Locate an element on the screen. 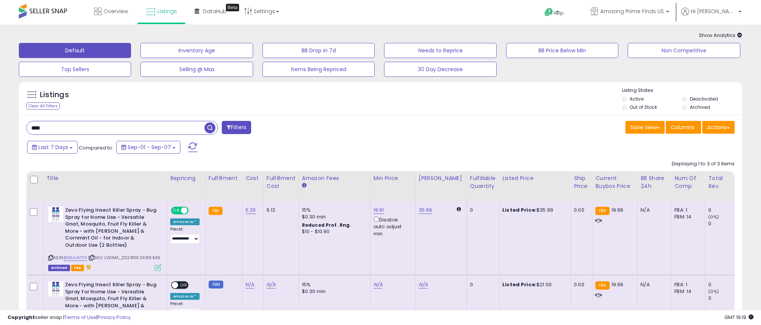 This screenshot has height=325, width=761. span: Listings that have been deleted from Seller Central is located at coordinates (59, 268).